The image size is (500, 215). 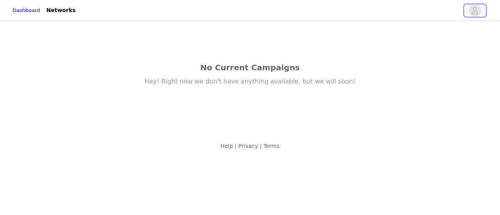 I want to click on a: Privacy, so click(x=248, y=146).